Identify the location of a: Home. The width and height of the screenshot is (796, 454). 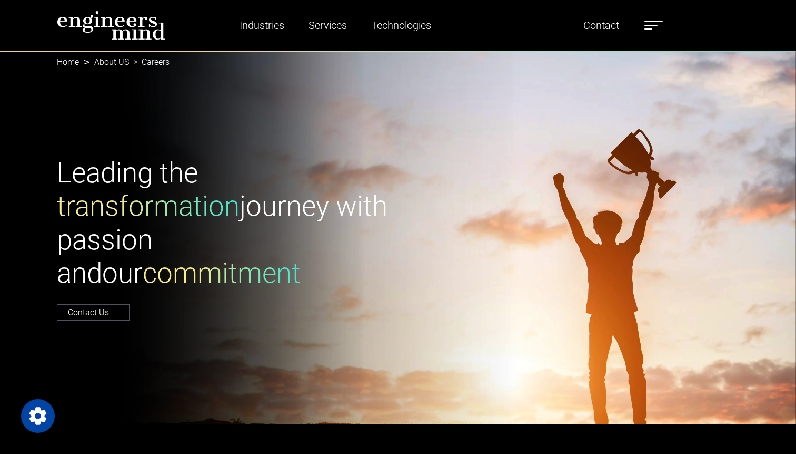
(68, 62).